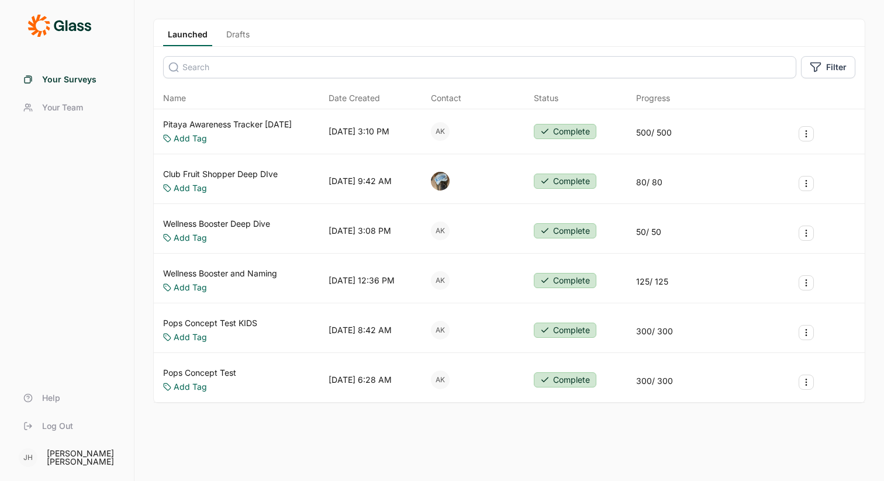 The height and width of the screenshot is (481, 884). Describe the element at coordinates (57, 426) in the screenshot. I see `span: Log Out` at that location.